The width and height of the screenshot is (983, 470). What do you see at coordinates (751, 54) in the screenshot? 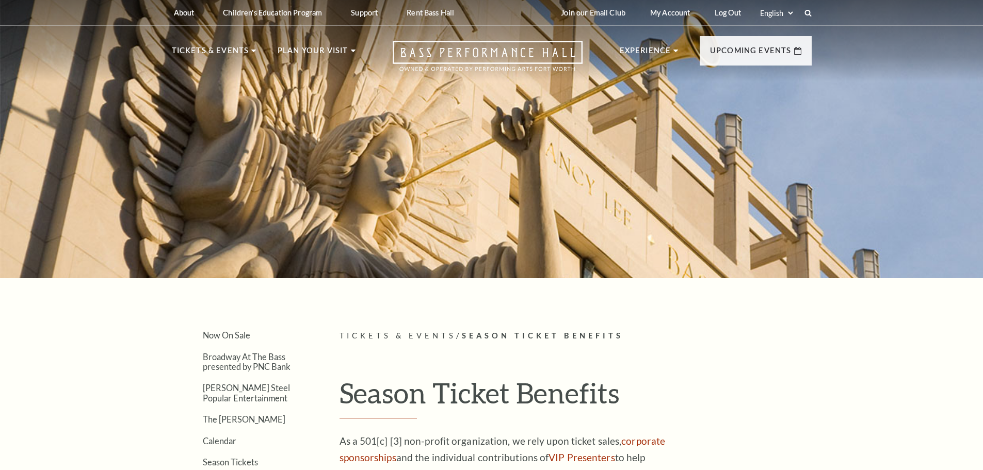
I see `p: Upcoming Events` at bounding box center [751, 54].